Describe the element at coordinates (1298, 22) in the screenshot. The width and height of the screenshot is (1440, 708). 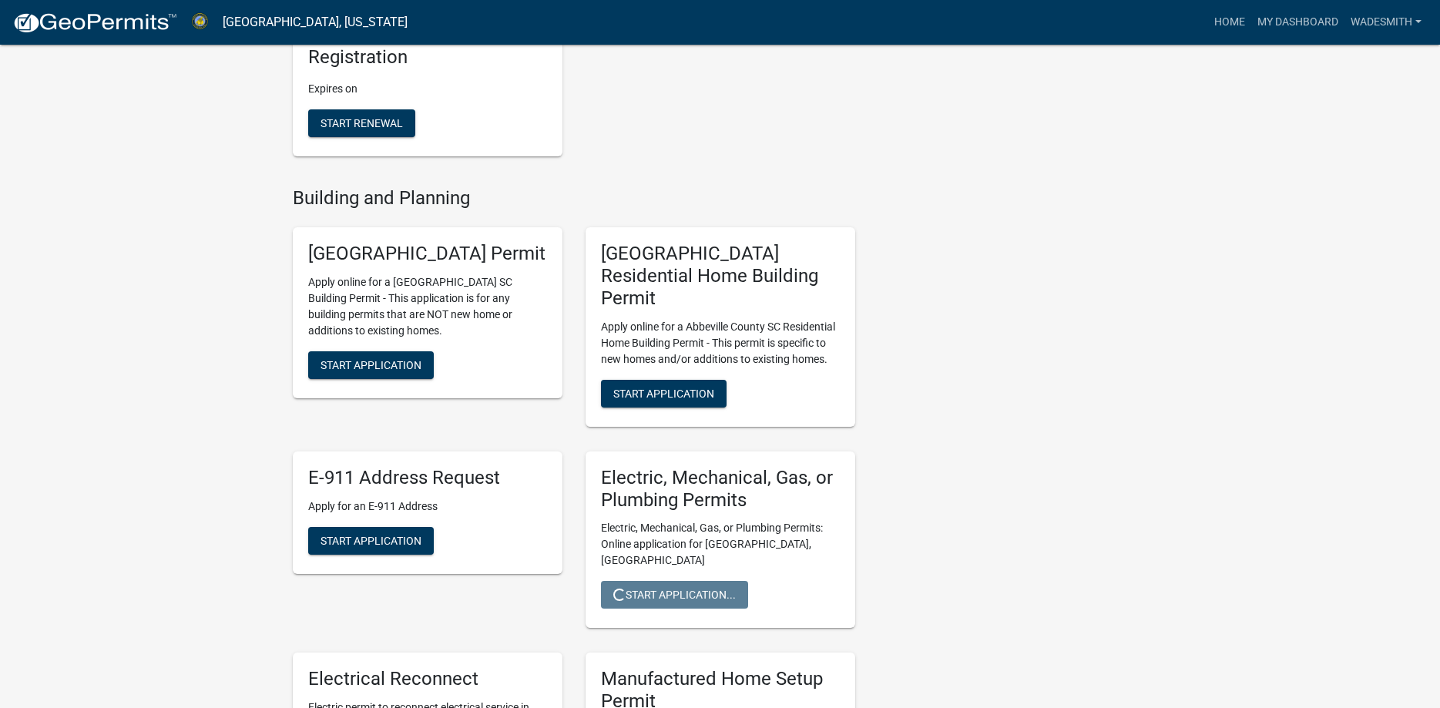
I see `a: My Dashboard` at that location.